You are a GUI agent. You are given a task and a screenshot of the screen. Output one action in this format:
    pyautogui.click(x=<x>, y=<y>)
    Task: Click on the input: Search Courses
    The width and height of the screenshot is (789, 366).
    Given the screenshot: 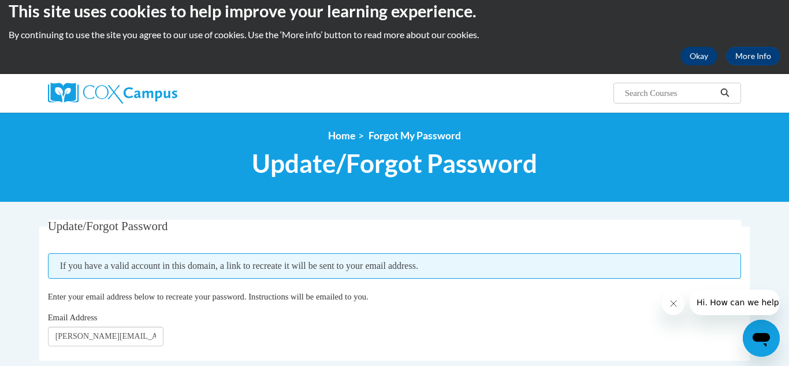 What is the action you would take?
    pyautogui.click(x=670, y=93)
    